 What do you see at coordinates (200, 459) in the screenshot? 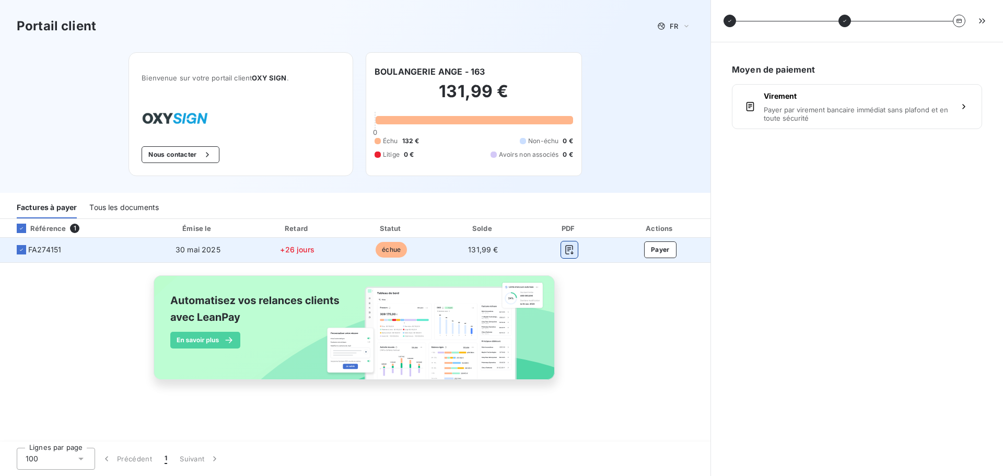
I see `button: Suivant` at bounding box center [200, 459].